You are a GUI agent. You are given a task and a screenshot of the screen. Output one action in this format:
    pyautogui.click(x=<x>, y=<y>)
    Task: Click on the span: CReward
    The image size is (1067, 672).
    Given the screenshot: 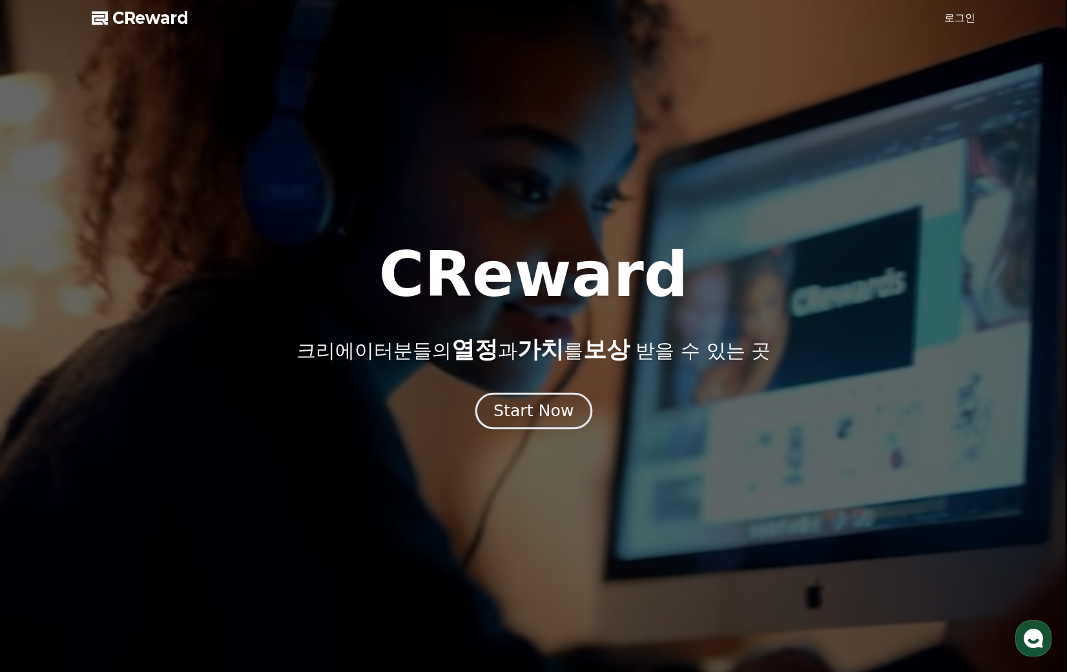 What is the action you would take?
    pyautogui.click(x=151, y=18)
    